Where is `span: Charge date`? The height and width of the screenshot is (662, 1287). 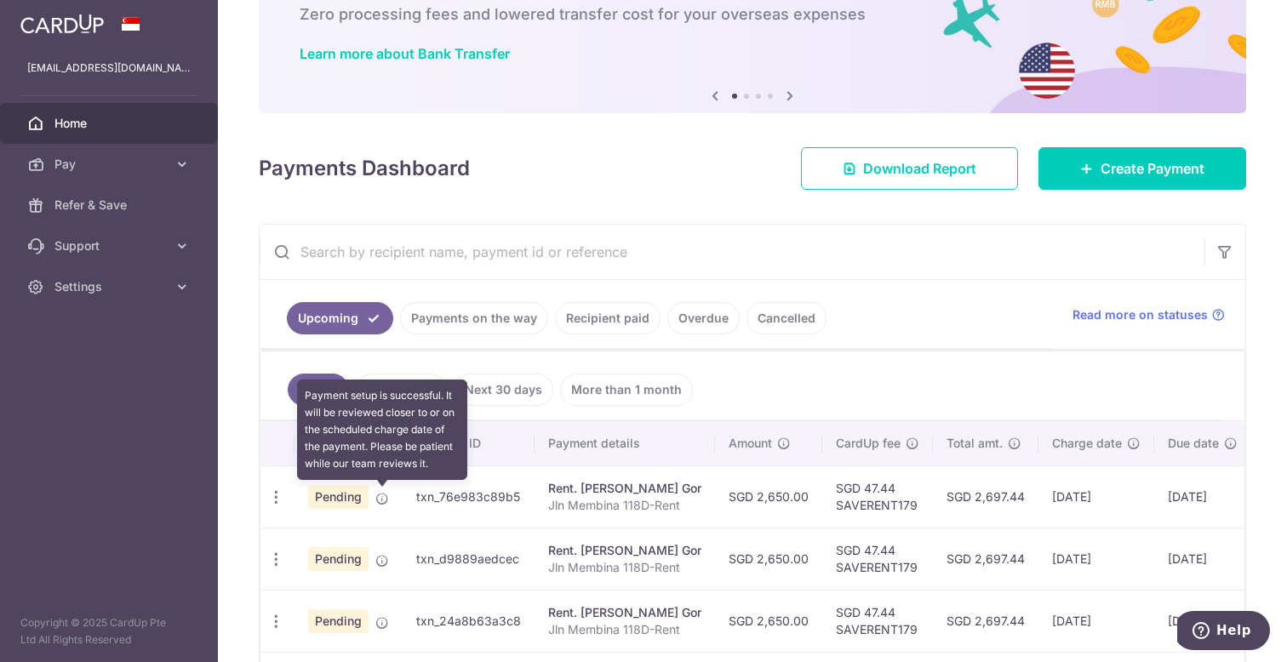
span: Charge date is located at coordinates (1087, 443).